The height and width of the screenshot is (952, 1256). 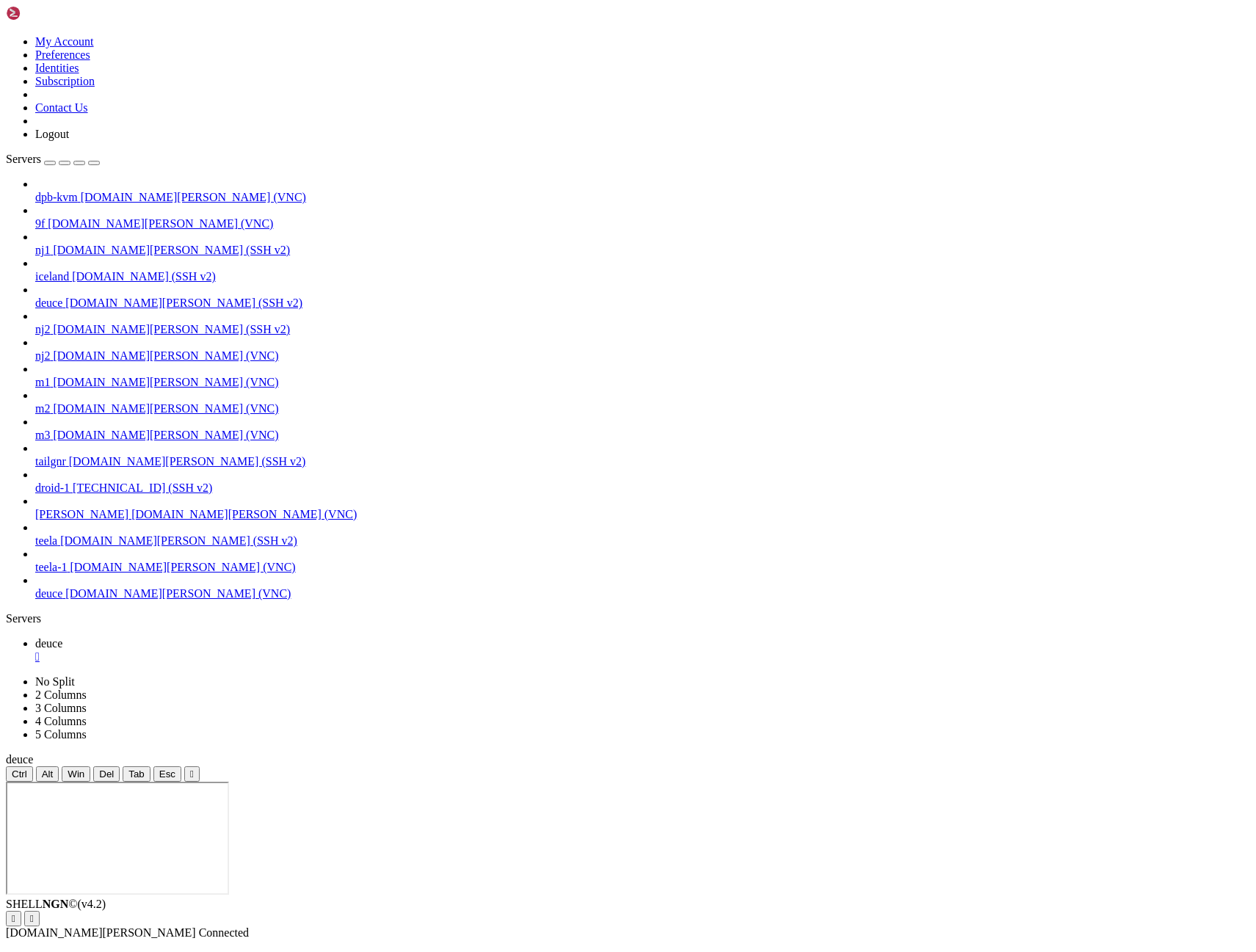 What do you see at coordinates (92, 904) in the screenshot?
I see `span: 4.2.0` at bounding box center [92, 904].